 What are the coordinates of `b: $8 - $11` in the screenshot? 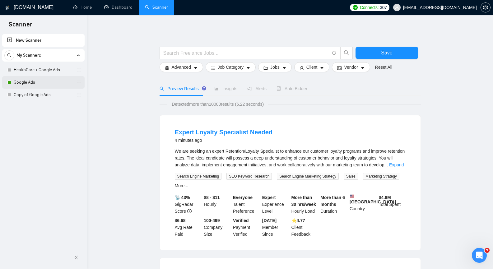 It's located at (211, 197).